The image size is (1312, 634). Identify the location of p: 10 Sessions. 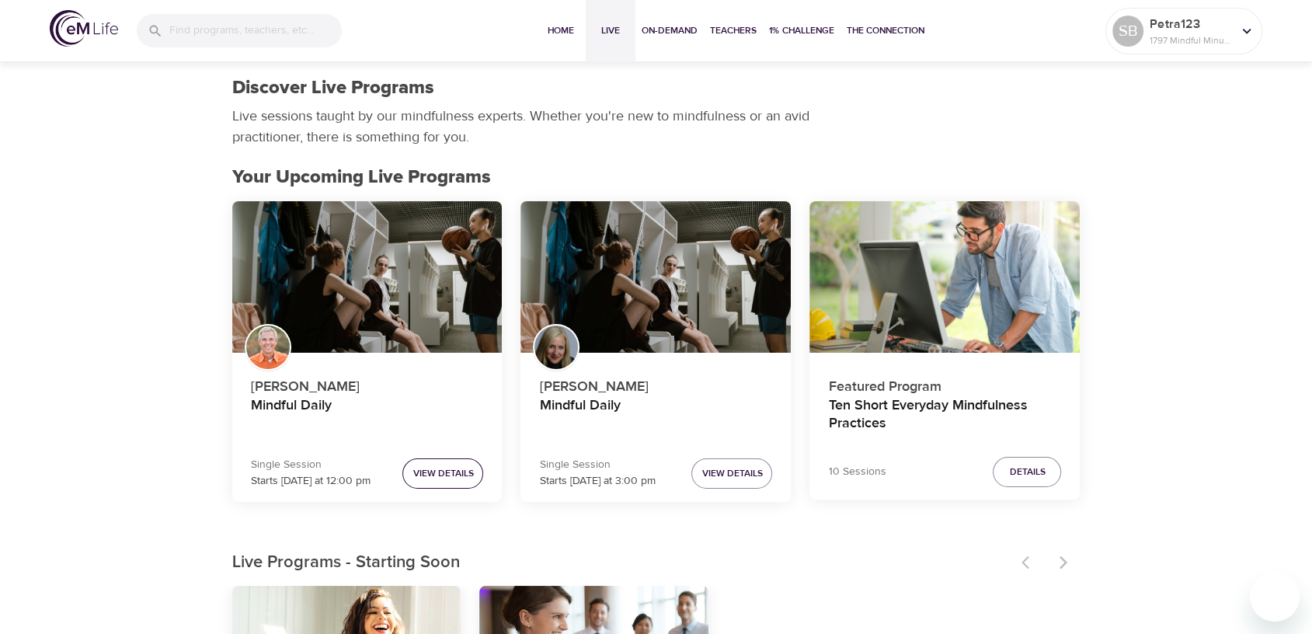
(857, 471).